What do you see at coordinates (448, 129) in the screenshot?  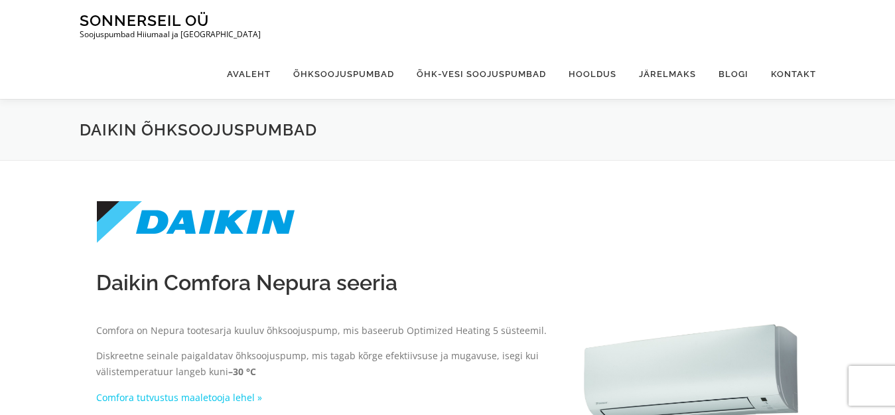 I see `h1: Daikin õhksoojuspumbad` at bounding box center [448, 129].